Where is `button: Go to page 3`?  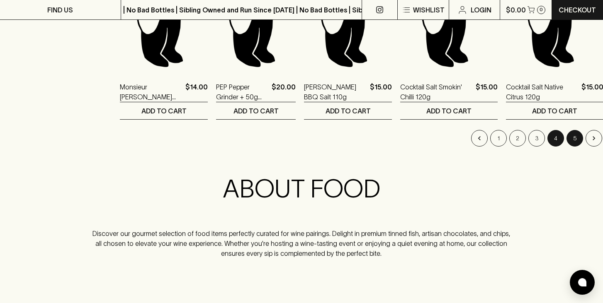
button: Go to page 3 is located at coordinates (536, 138).